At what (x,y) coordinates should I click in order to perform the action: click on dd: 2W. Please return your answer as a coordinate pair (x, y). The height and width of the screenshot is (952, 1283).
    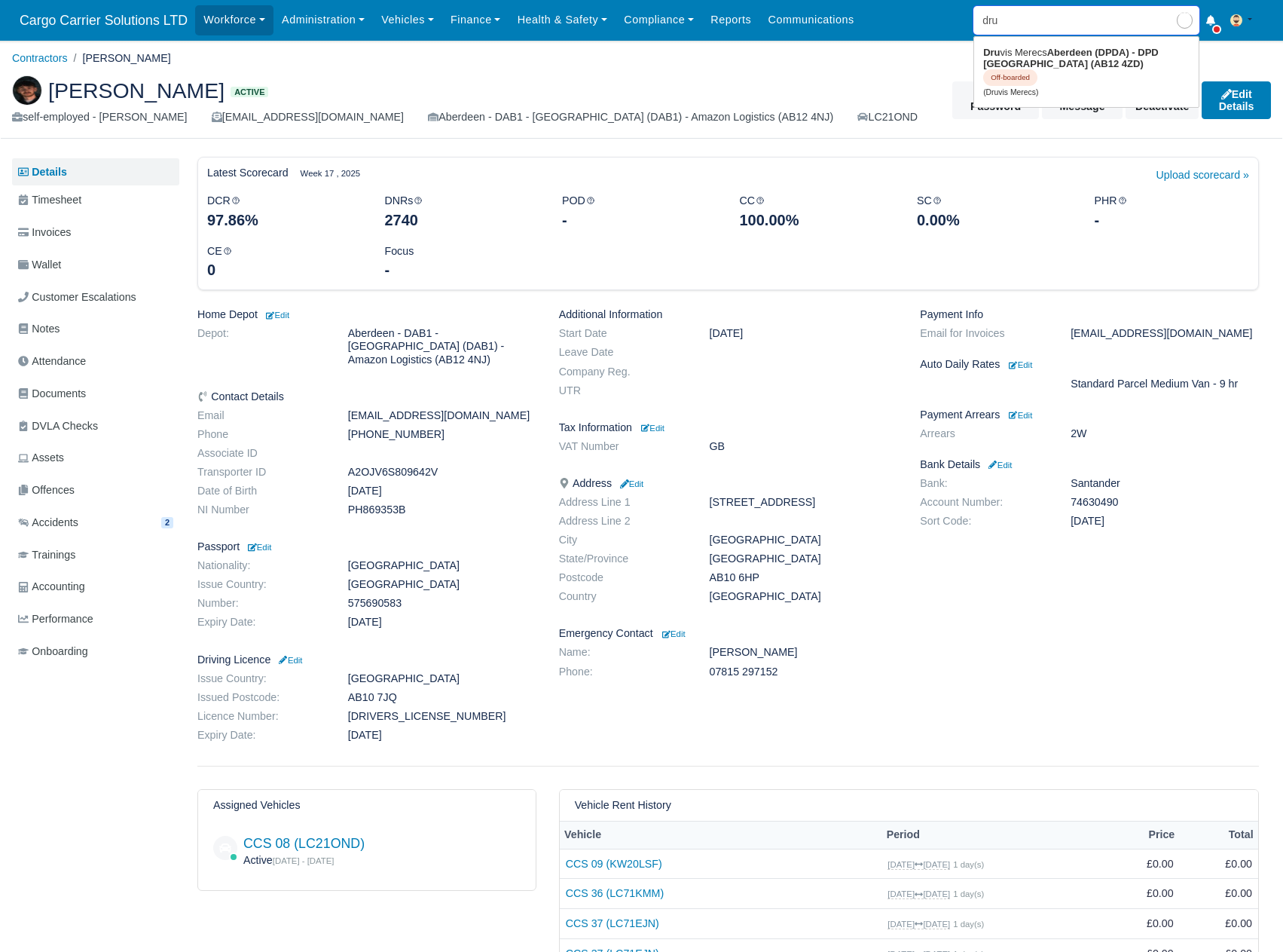
    Looking at the image, I should click on (1165, 434).